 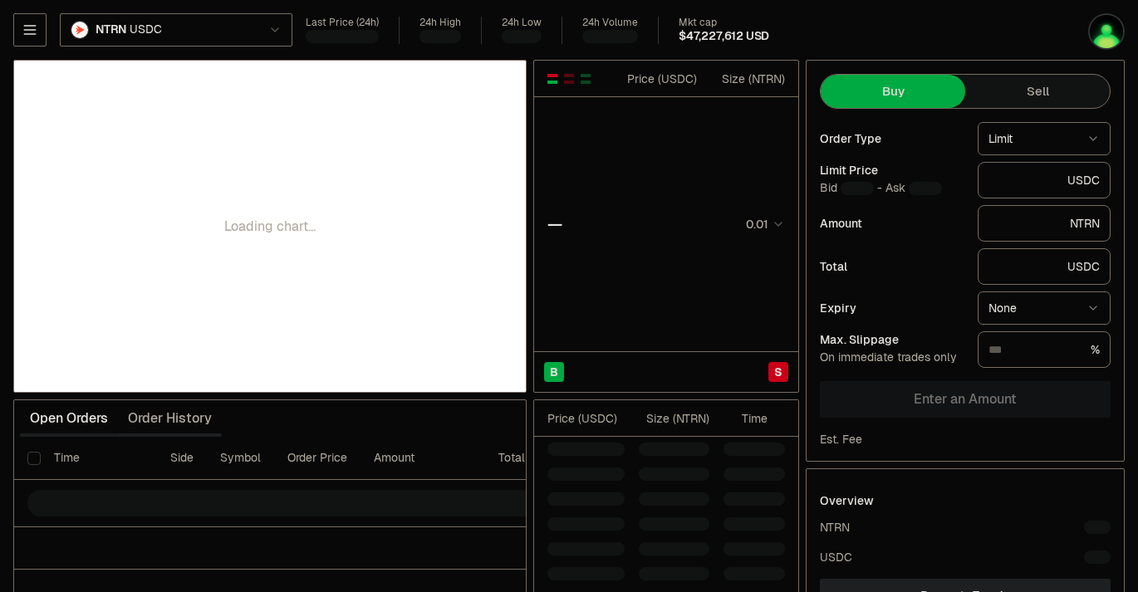 I want to click on div: Order Type, so click(x=892, y=139).